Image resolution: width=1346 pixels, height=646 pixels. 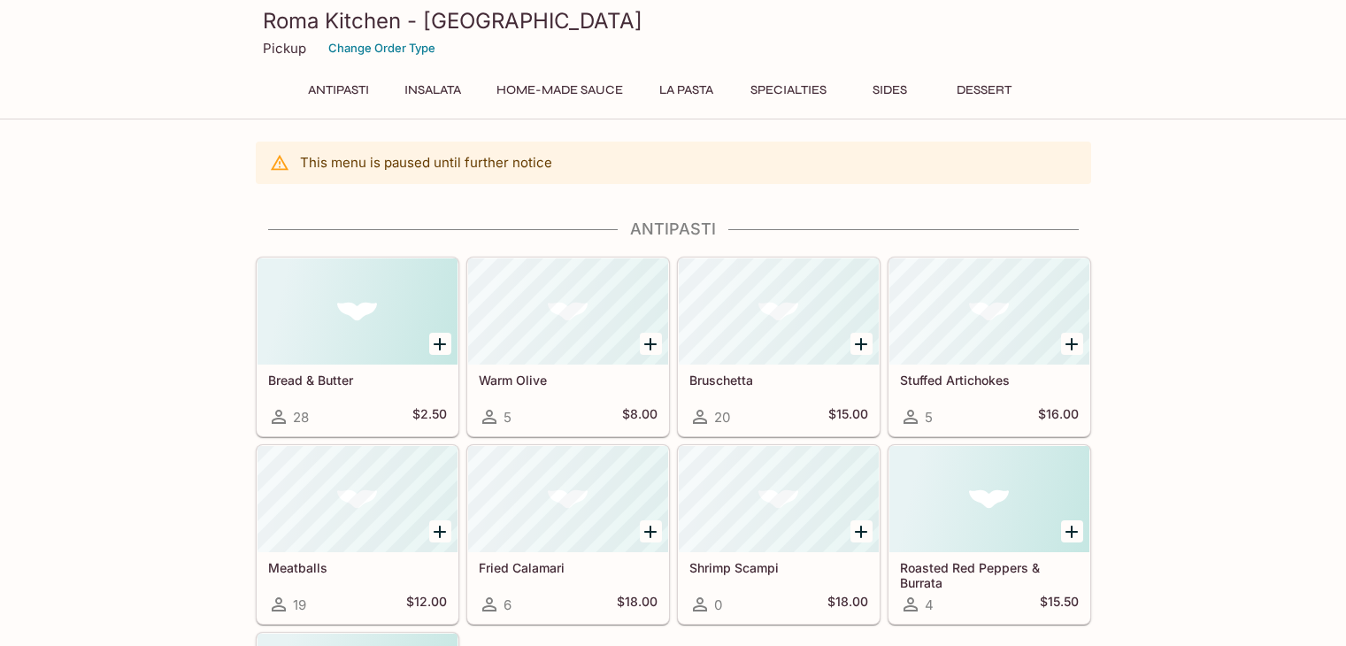 What do you see at coordinates (1059, 604) in the screenshot?
I see `h5: $15.50` at bounding box center [1059, 604].